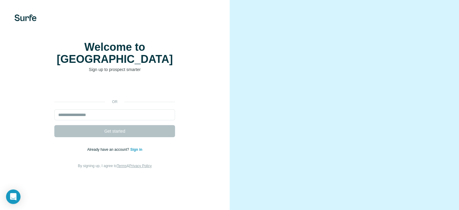 This screenshot has height=210, width=459. What do you see at coordinates (137, 149) in the screenshot?
I see `a: Sign in` at bounding box center [137, 149].